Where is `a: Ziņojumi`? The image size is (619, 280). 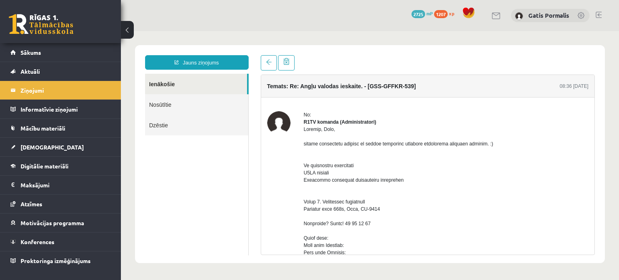
a: Ziņojumi is located at coordinates (60, 90).